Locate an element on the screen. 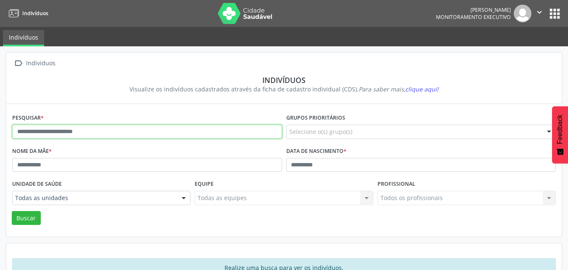 The width and height of the screenshot is (568, 270). label: Equipe is located at coordinates (204, 184).